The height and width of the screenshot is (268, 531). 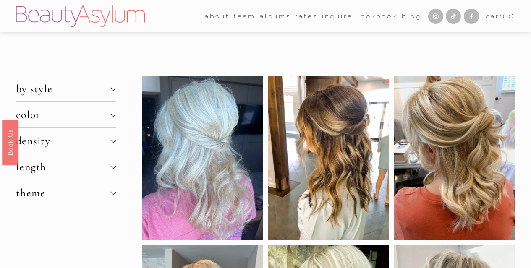 I want to click on span: team, so click(x=244, y=16).